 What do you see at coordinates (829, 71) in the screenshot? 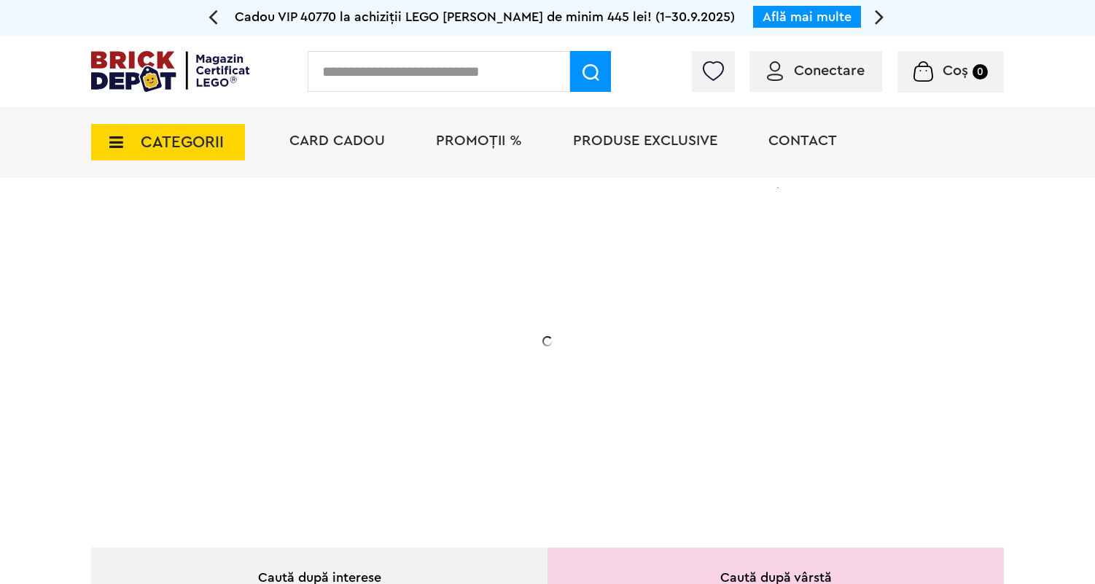
I see `span: Conectare` at bounding box center [829, 71].